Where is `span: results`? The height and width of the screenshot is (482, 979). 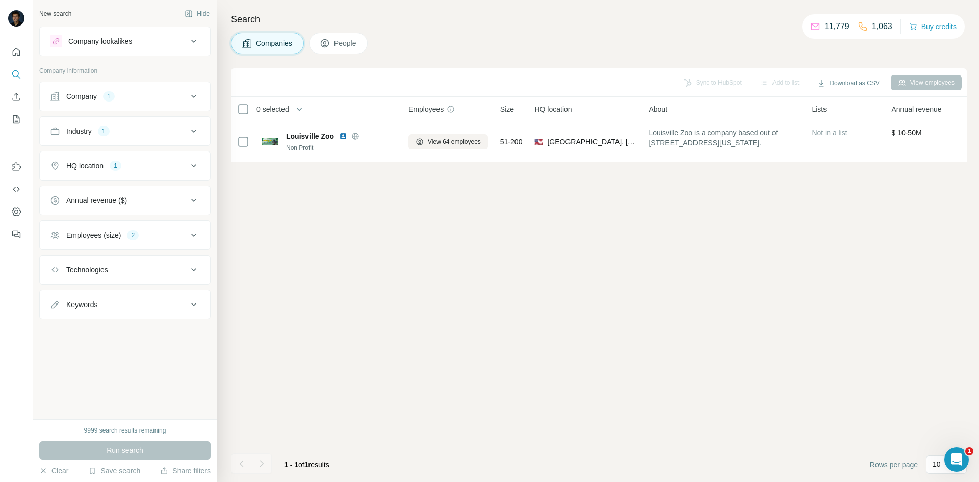
span: results is located at coordinates (306, 464).